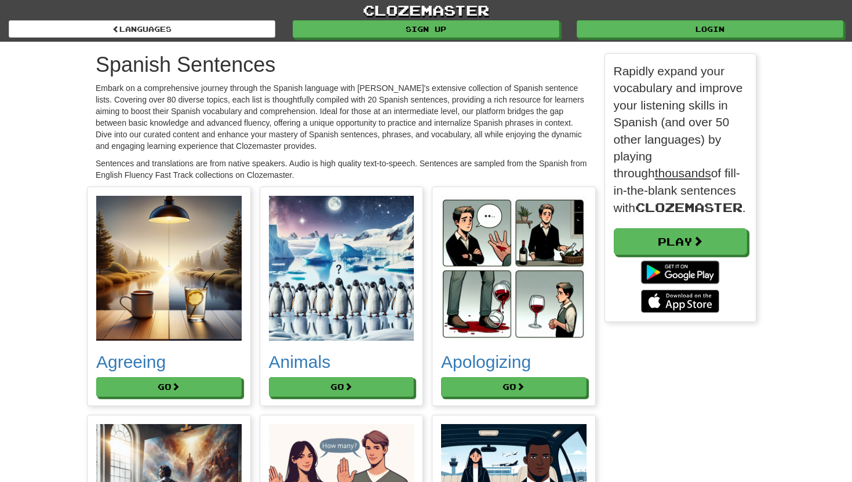 This screenshot has height=482, width=852. Describe the element at coordinates (683, 173) in the screenshot. I see `u: thousands` at that location.